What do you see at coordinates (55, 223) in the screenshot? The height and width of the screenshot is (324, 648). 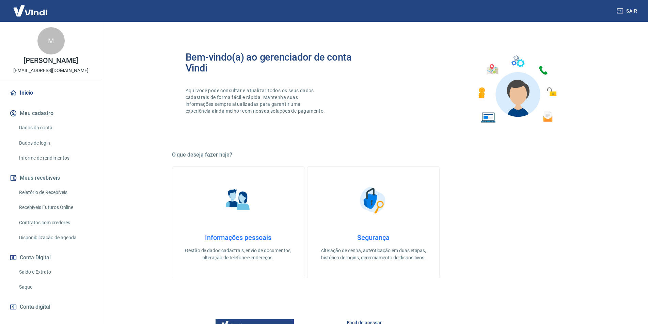 I see `a: Contratos com credores` at bounding box center [55, 223].